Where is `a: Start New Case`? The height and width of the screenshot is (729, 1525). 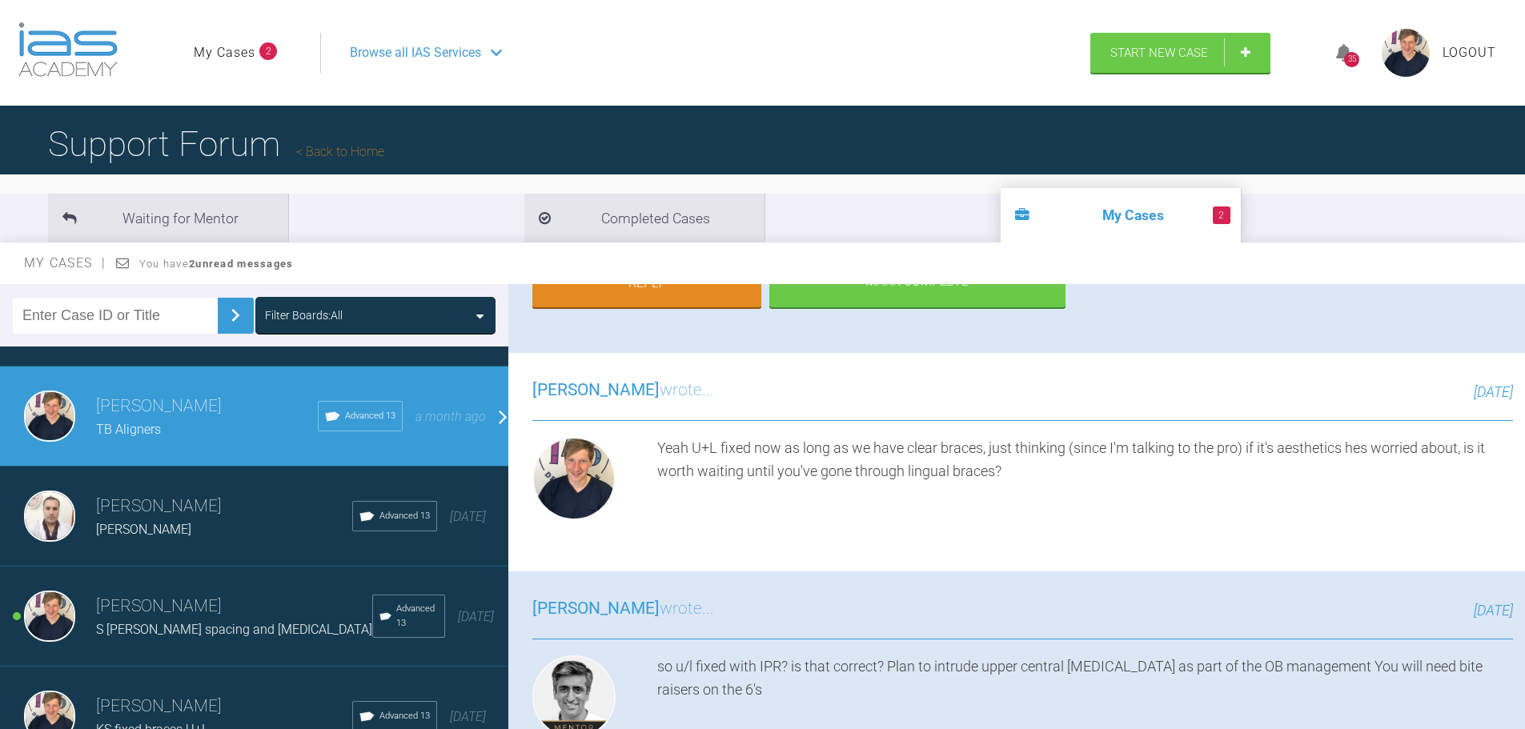
a: Start New Case is located at coordinates (1180, 53).